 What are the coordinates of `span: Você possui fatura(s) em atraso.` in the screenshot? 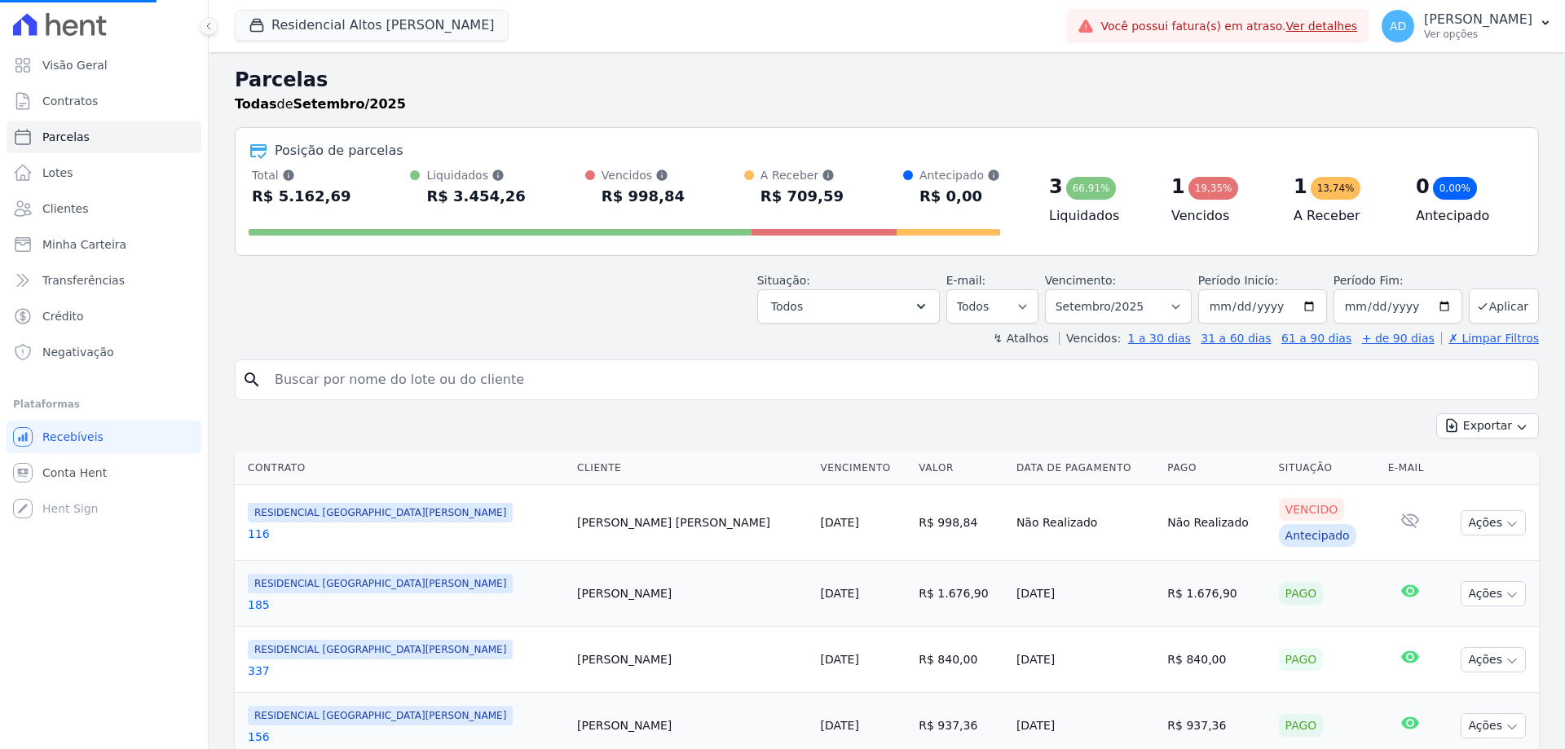 It's located at (1228, 26).